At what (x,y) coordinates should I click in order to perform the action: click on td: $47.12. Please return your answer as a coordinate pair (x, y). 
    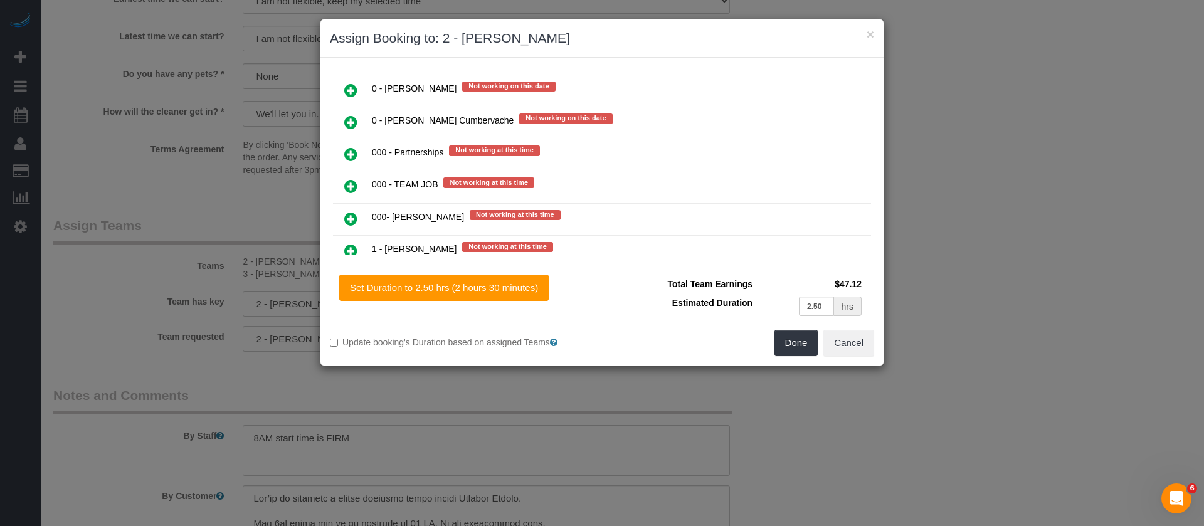
    Looking at the image, I should click on (810, 284).